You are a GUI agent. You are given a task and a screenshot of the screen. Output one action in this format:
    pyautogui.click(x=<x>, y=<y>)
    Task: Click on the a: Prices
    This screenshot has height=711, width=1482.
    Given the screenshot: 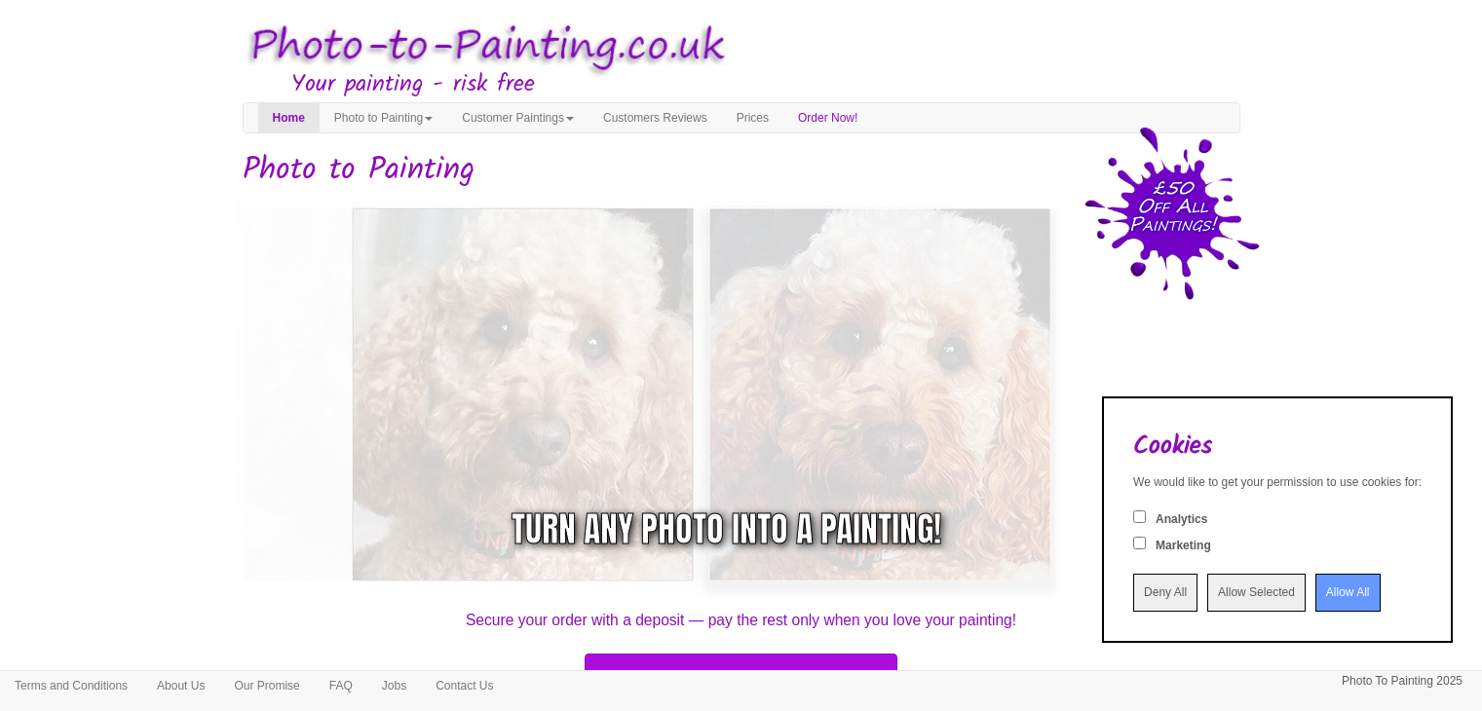 What is the action you would take?
    pyautogui.click(x=752, y=118)
    